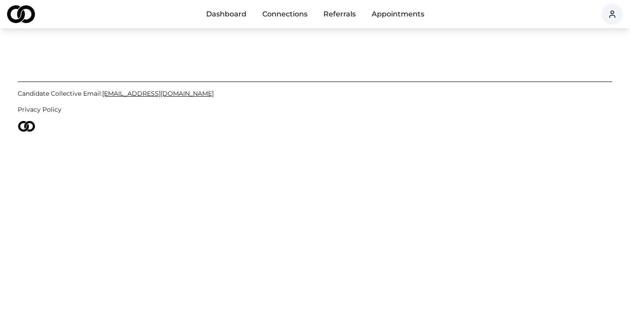 This screenshot has height=316, width=630. What do you see at coordinates (315, 109) in the screenshot?
I see `a: Privacy Policy` at bounding box center [315, 109].